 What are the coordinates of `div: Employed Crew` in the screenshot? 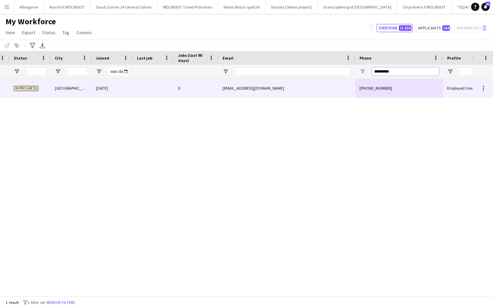 It's located at (465, 88).